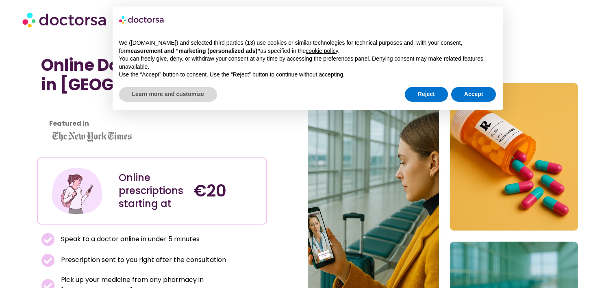 The image size is (615, 288). I want to click on a: cookie policy, so click(321, 51).